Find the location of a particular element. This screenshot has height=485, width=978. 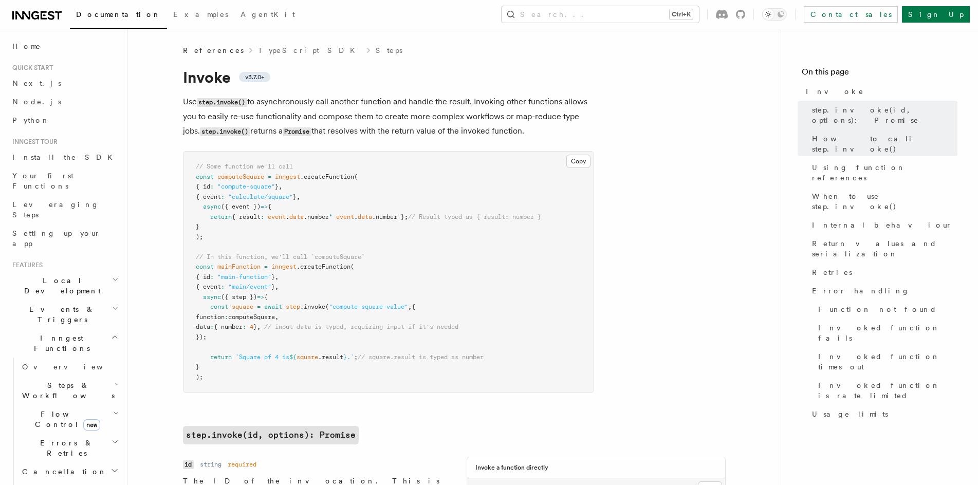

button: Errors & Retries is located at coordinates (69, 448).